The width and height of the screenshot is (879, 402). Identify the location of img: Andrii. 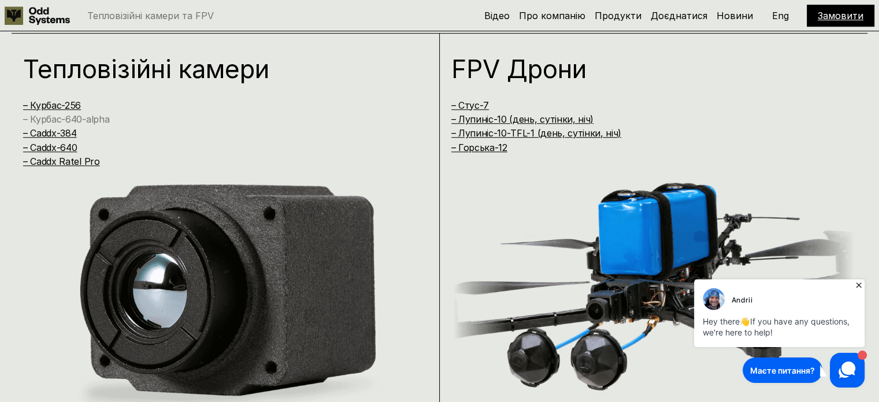
(23, 23).